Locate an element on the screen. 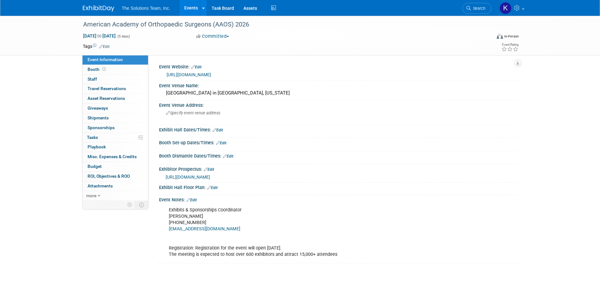 The image size is (600, 287). div: Booth Set-up Dates/Times: is located at coordinates (338, 142).